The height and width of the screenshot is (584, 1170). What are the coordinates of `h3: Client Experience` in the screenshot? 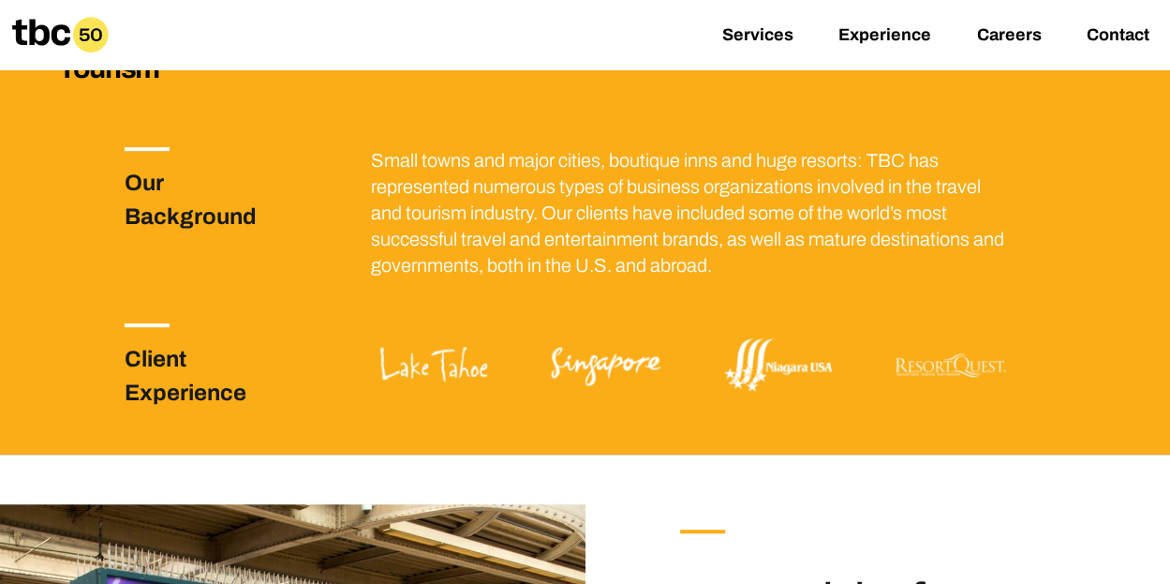 It's located at (215, 376).